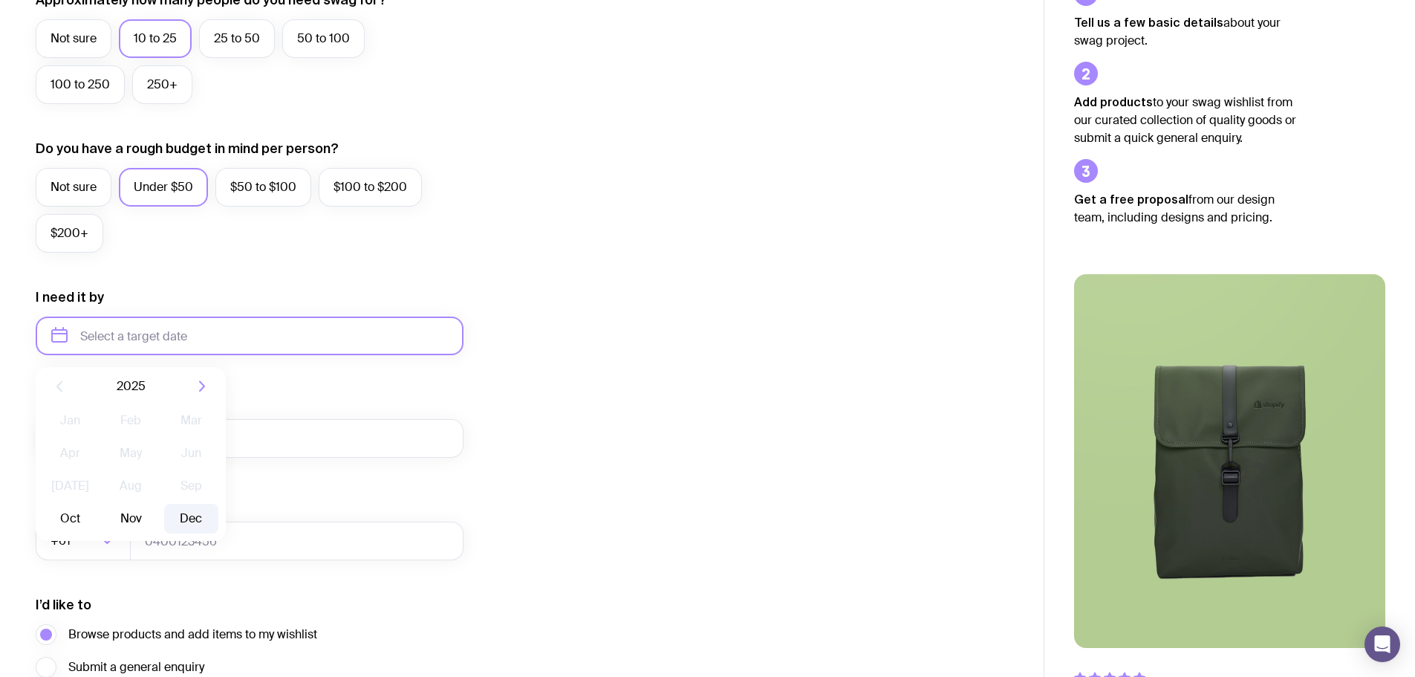  I want to click on label: Do you have a rough budget in mind per person?, so click(187, 149).